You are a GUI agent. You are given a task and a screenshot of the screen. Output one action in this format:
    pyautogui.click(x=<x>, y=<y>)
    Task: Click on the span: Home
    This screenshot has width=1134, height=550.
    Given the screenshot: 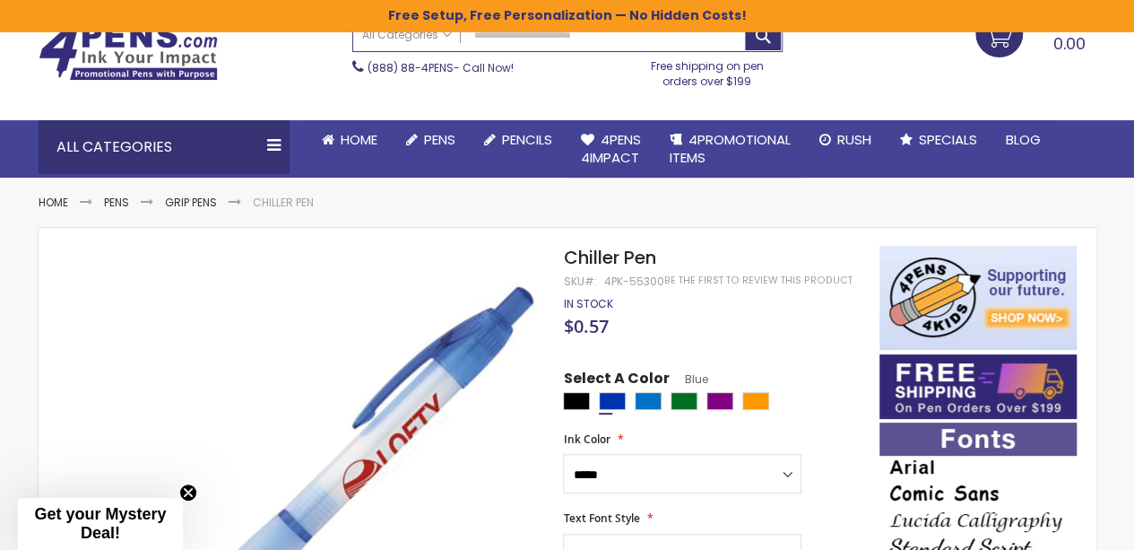 What is the action you would take?
    pyautogui.click(x=359, y=139)
    